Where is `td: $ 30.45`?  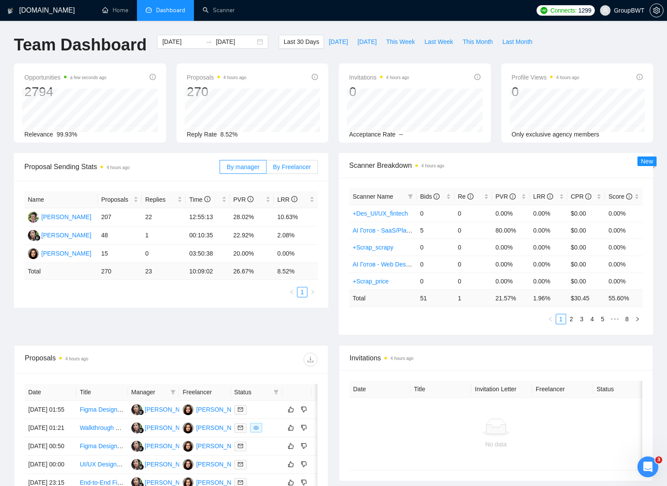
td: $ 30.45 is located at coordinates (586, 298).